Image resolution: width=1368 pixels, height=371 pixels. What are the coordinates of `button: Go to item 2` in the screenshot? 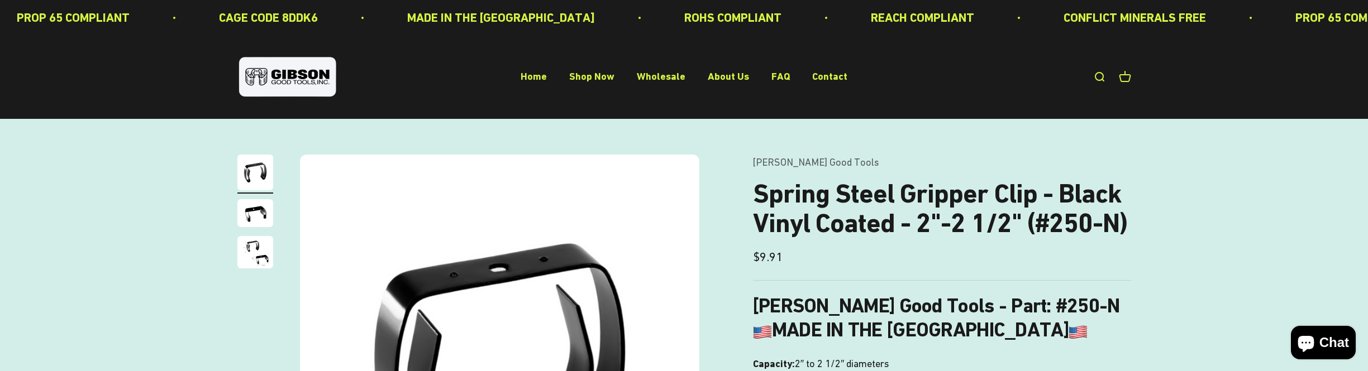 It's located at (255, 215).